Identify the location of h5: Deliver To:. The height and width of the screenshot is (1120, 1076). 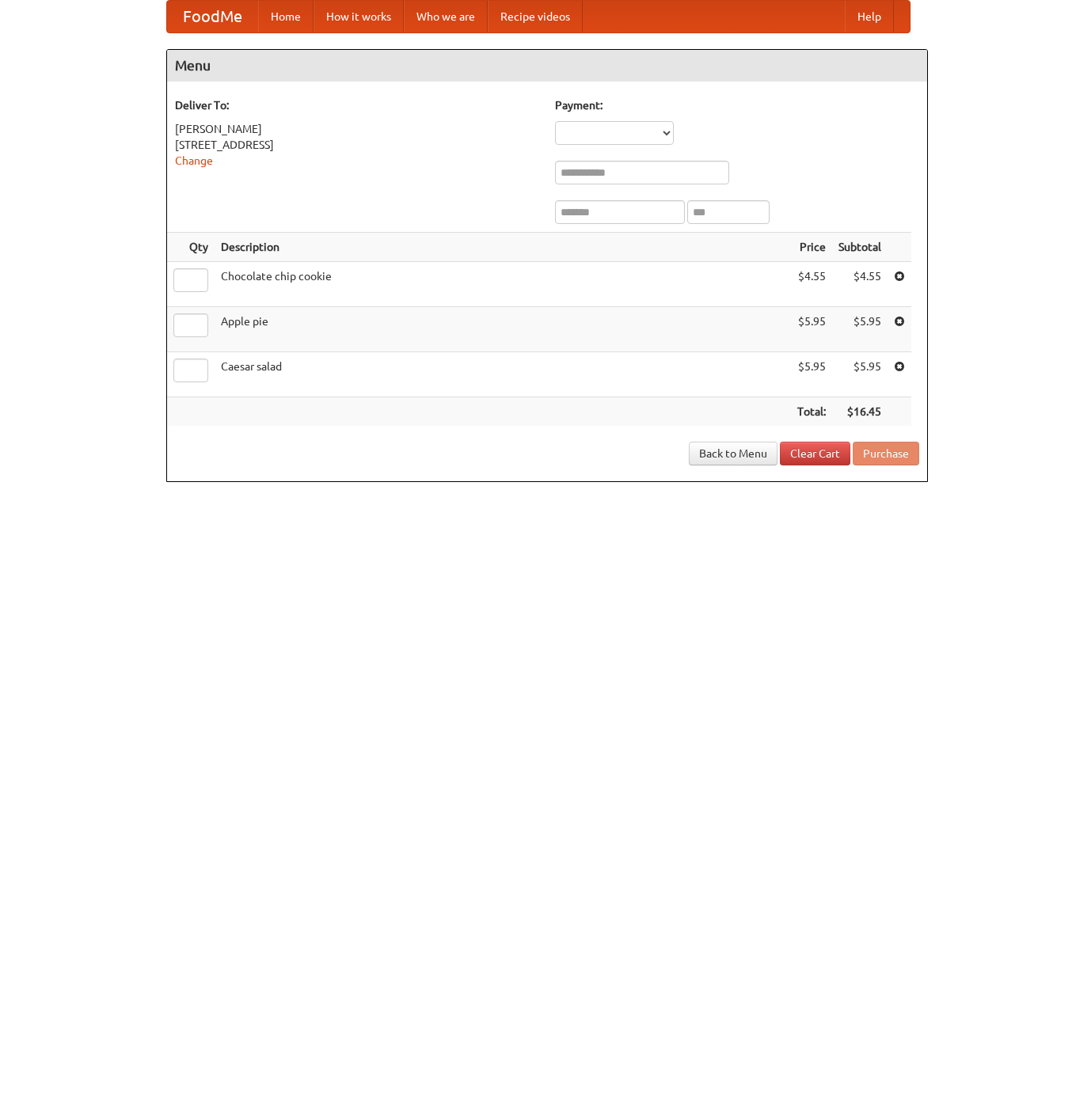
(357, 105).